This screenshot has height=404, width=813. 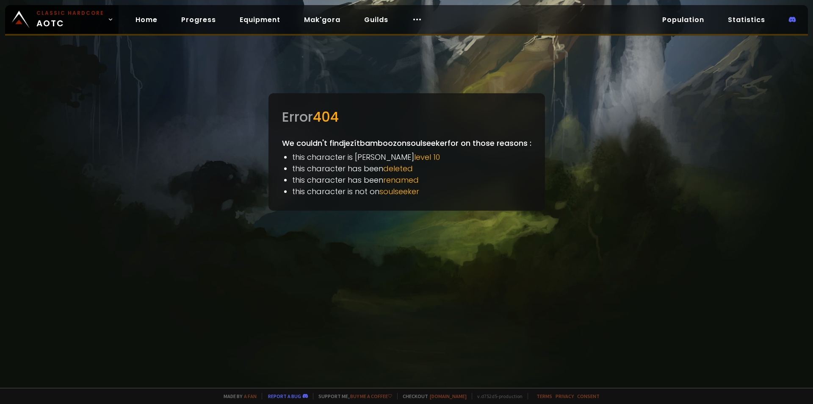 What do you see at coordinates (544, 396) in the screenshot?
I see `a: Terms` at bounding box center [544, 396].